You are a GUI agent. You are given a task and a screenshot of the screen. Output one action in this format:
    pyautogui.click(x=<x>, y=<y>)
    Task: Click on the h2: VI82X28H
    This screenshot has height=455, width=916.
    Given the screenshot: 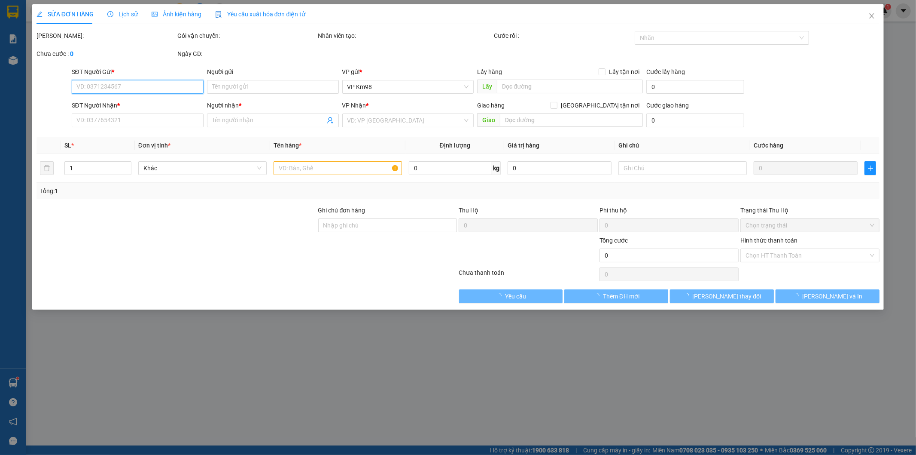 What is the action you would take?
    pyautogui.click(x=37, y=57)
    